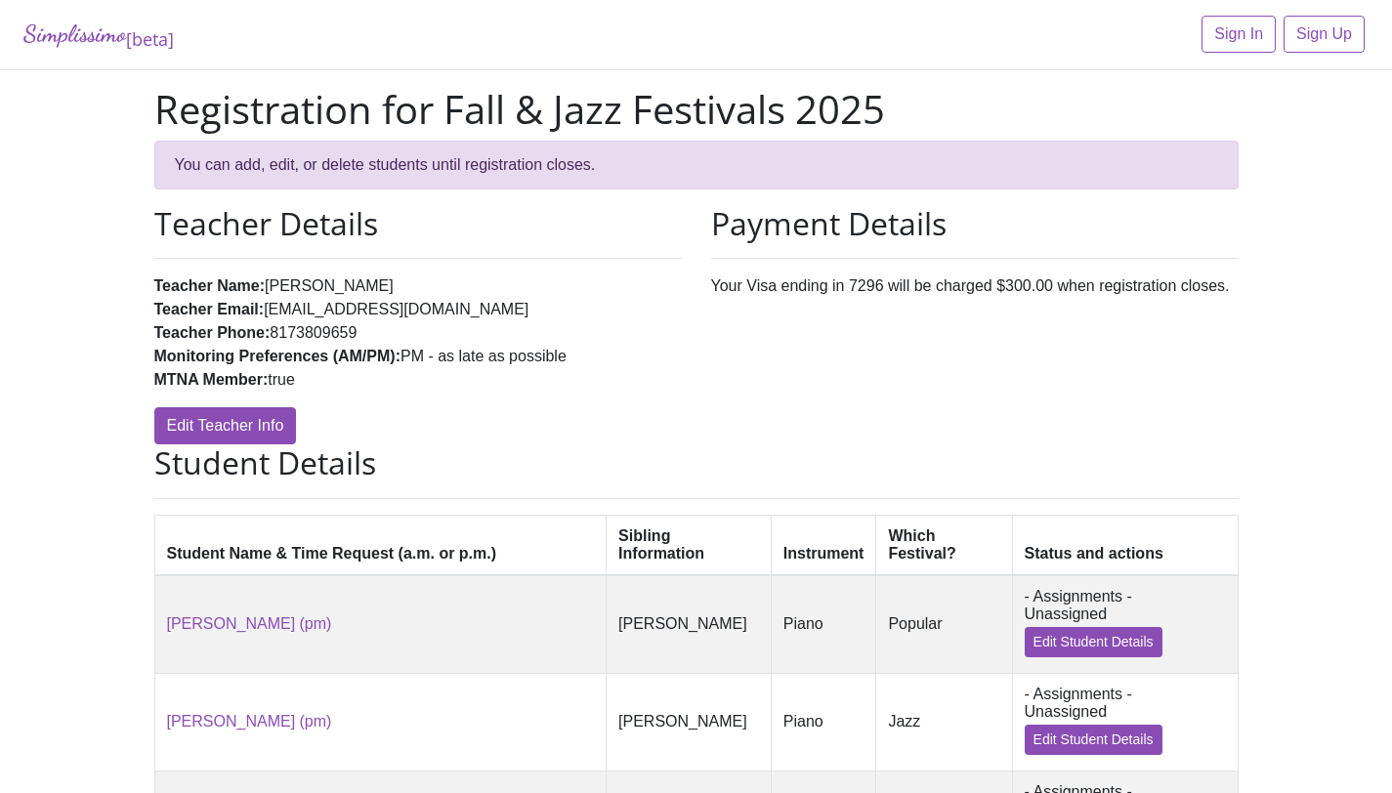  What do you see at coordinates (696, 463) in the screenshot?
I see `h2: Student Details` at bounding box center [696, 463].